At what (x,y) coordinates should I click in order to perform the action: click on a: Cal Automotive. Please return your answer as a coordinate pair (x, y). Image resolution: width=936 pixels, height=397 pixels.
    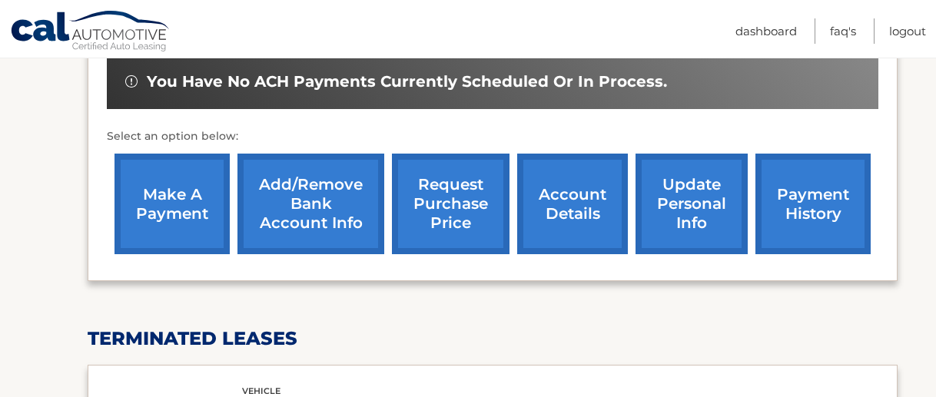
    Looking at the image, I should click on (91, 32).